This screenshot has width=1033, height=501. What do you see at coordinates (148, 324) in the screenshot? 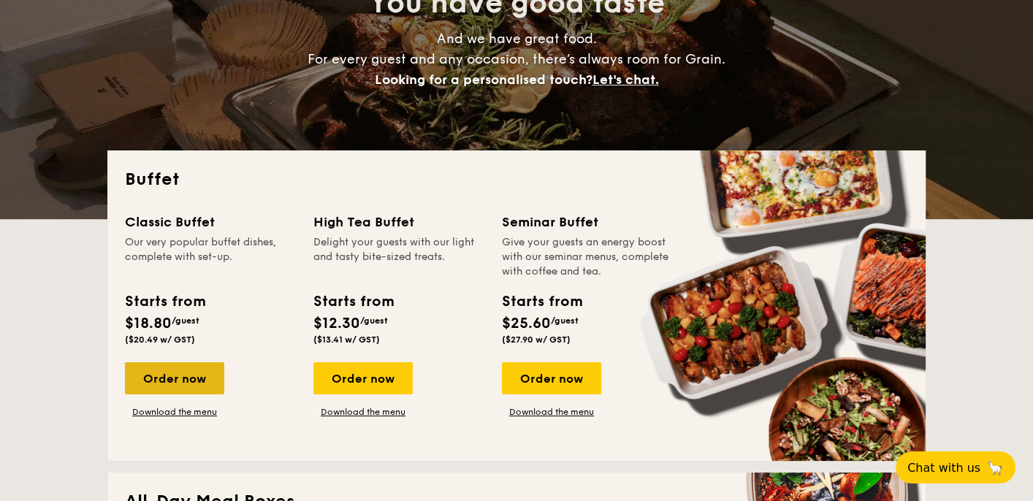
I see `span: $18.80` at bounding box center [148, 324].